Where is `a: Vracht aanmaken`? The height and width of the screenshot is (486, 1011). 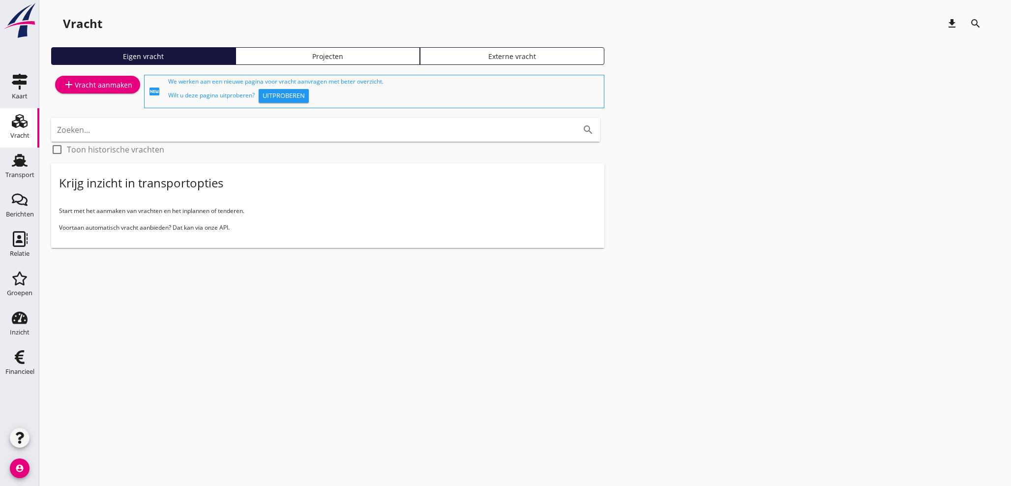 a: Vracht aanmaken is located at coordinates (97, 85).